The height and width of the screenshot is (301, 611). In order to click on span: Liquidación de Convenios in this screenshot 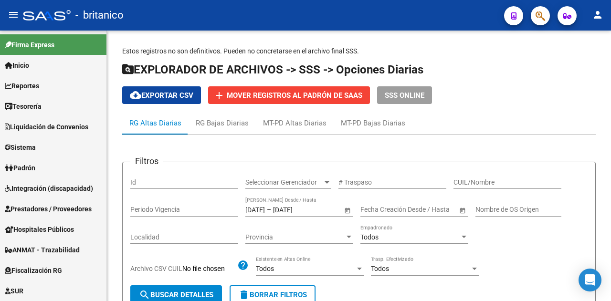, I will do `click(46, 127)`.